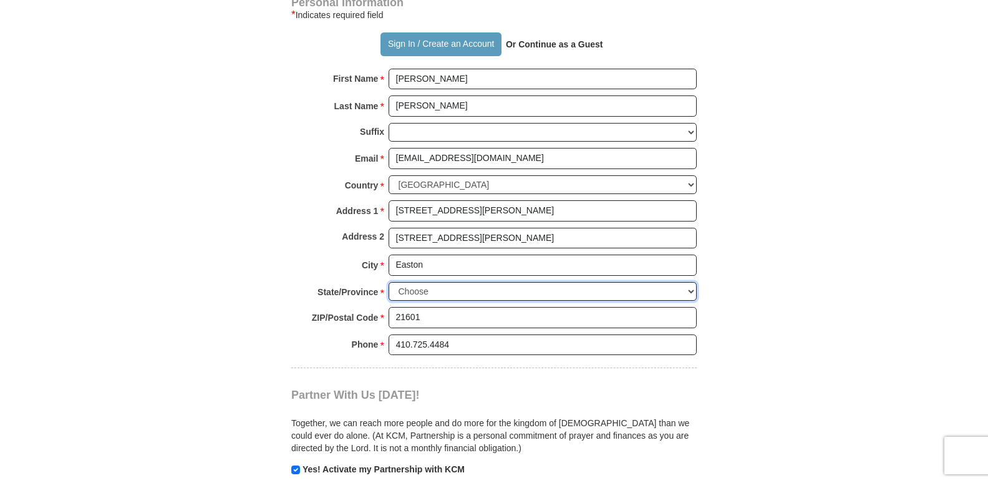  I want to click on strong: State/Province, so click(347, 292).